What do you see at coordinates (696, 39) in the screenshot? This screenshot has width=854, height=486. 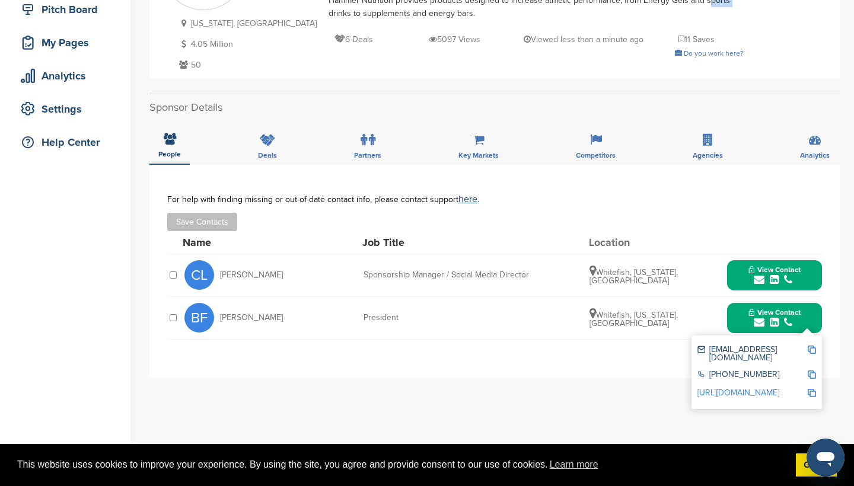 I see `p: 11 Saves` at bounding box center [696, 39].